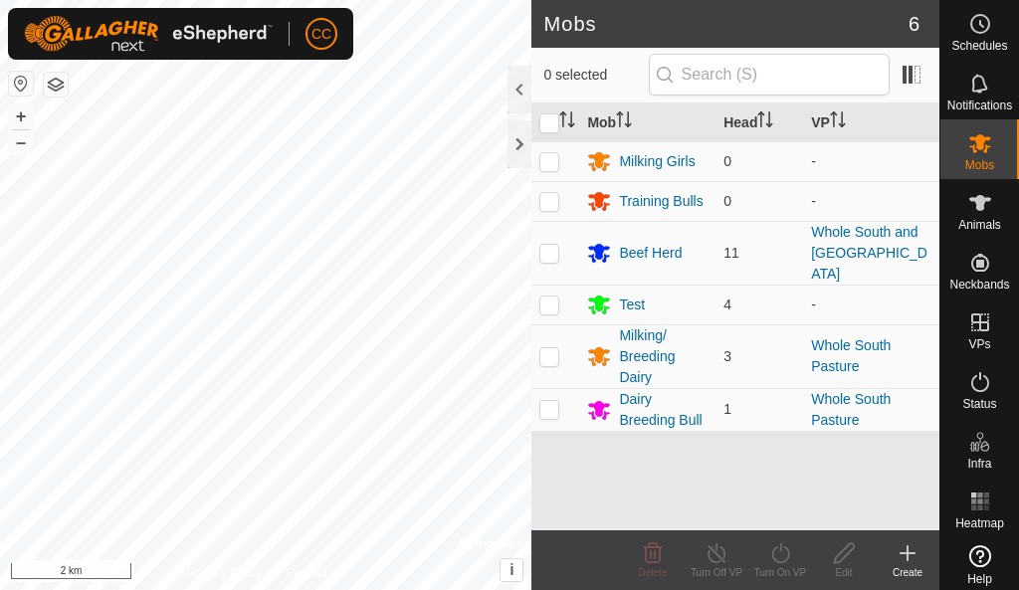  Describe the element at coordinates (661, 201) in the screenshot. I see `div: Training Bulls` at that location.